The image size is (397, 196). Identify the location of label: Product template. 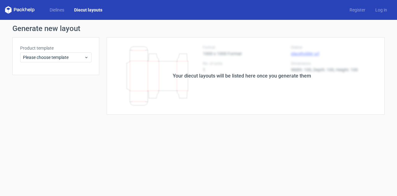
(56, 48).